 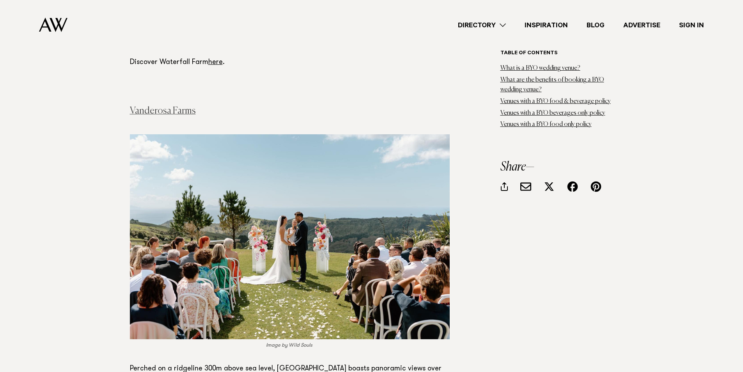 What do you see at coordinates (553, 113) in the screenshot?
I see `a: Venues with a BYO beverages only policy` at bounding box center [553, 113].